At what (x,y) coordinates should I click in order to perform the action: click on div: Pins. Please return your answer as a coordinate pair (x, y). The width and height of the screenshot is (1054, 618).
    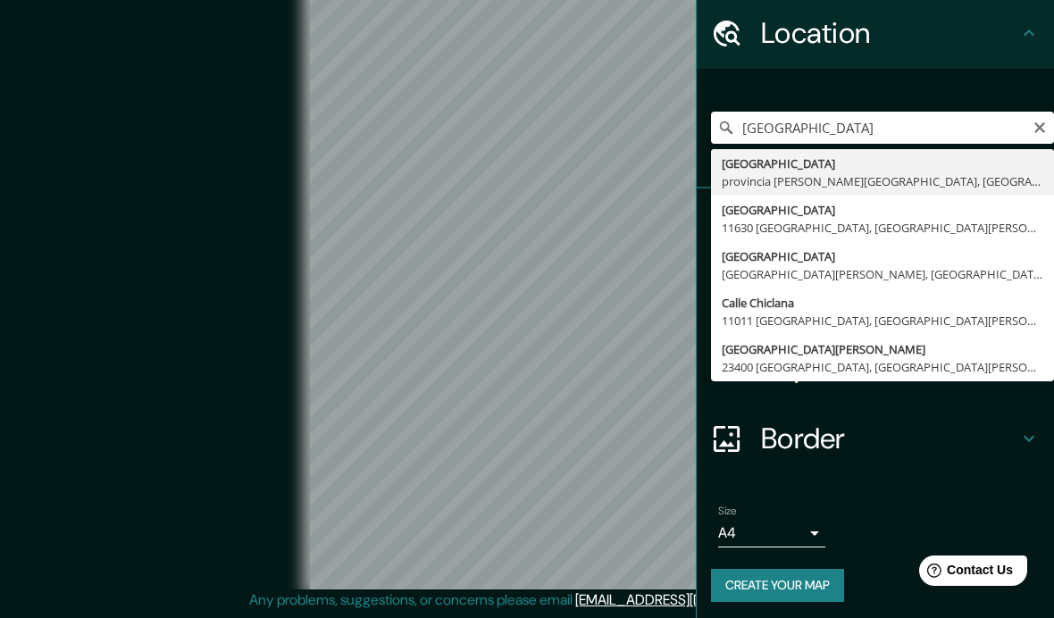
    Looking at the image, I should click on (875, 224).